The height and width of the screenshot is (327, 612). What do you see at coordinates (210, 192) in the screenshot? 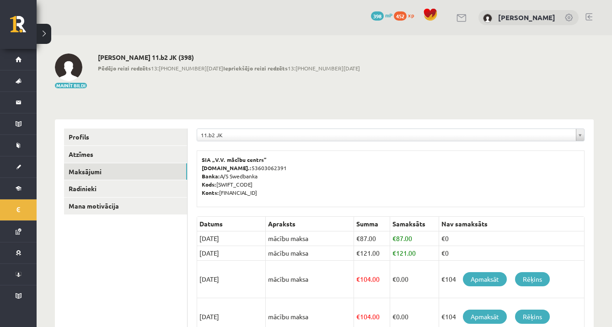
I see `b: Konts:` at bounding box center [210, 192].